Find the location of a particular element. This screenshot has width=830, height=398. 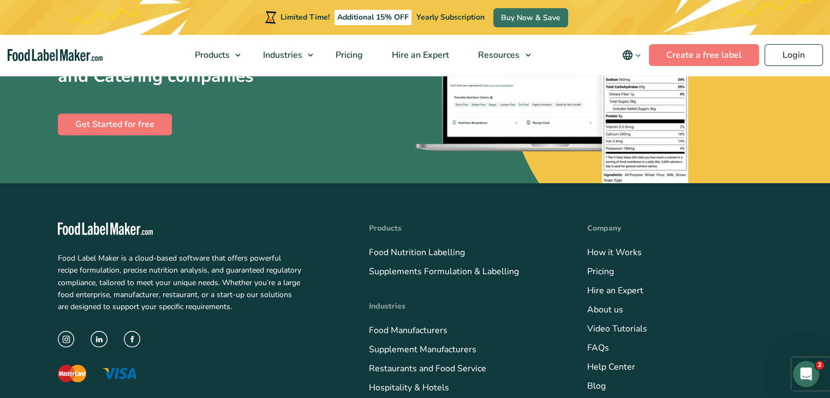

h4: Products is located at coordinates (462, 228).